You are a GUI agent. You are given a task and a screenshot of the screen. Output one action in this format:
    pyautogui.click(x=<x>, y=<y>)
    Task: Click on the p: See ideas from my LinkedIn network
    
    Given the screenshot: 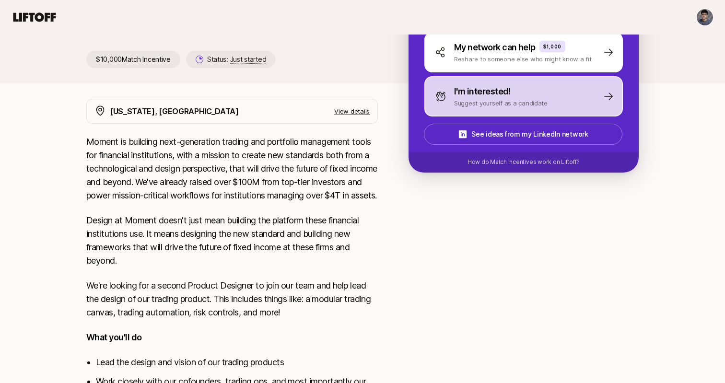 What is the action you would take?
    pyautogui.click(x=530, y=134)
    